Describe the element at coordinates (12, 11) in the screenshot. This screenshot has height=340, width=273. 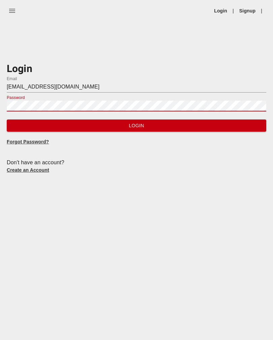
I see `button: menu` at that location.